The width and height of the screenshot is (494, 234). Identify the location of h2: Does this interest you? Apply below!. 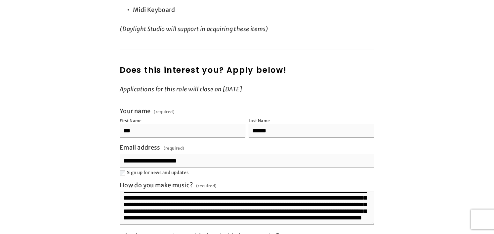
(247, 70).